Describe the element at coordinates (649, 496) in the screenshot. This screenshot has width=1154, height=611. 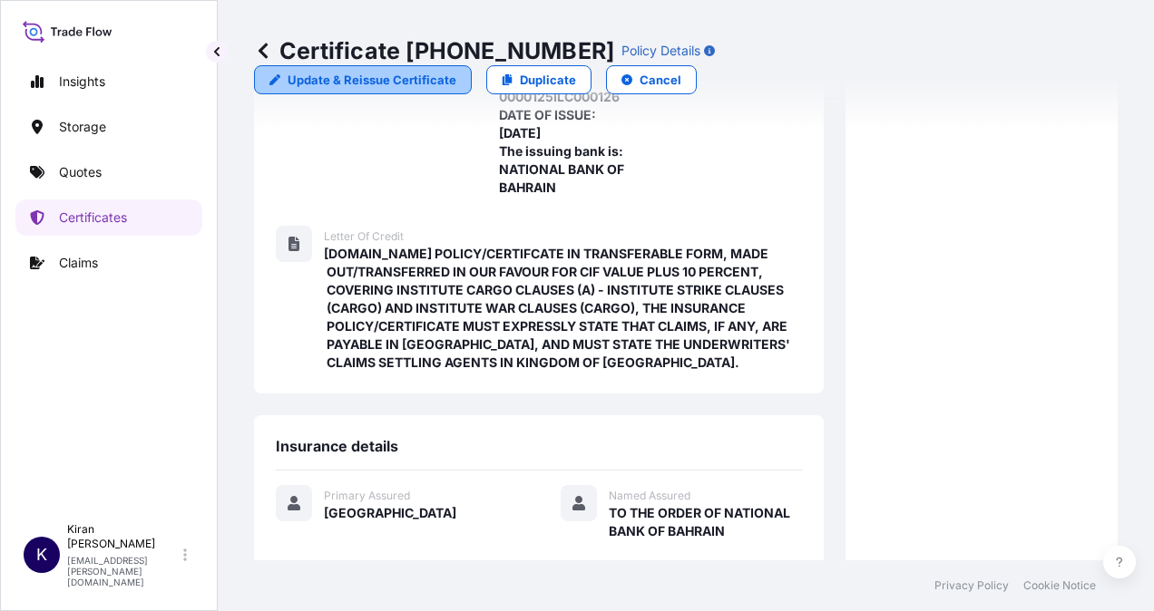
I see `span: Named Assured` at that location.